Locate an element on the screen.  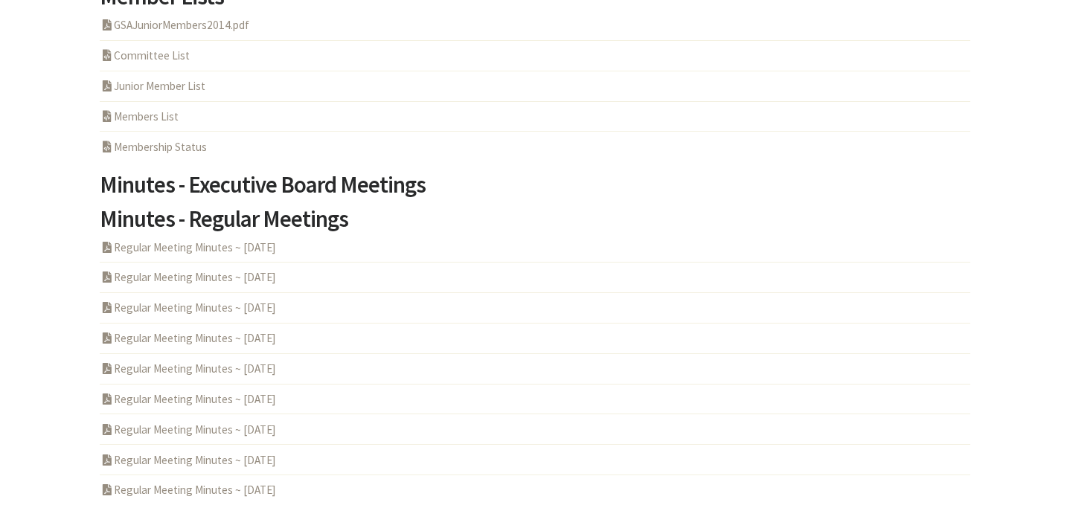
a: Committee List is located at coordinates (144, 55).